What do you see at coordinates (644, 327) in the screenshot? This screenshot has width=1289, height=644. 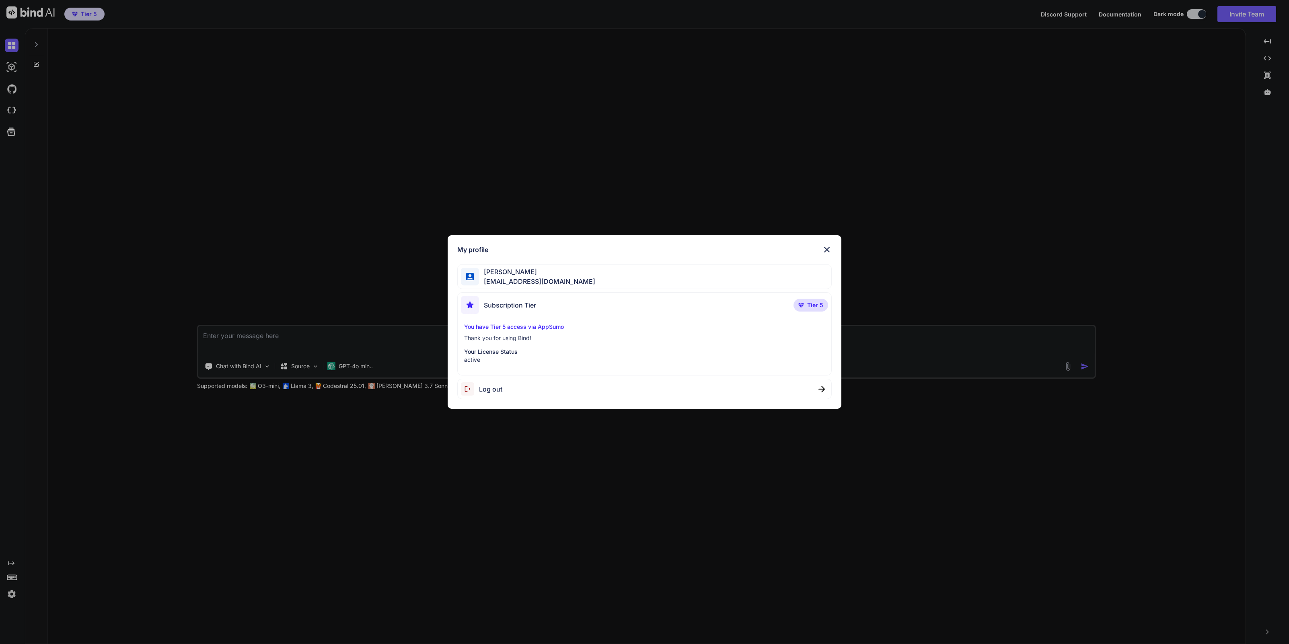 I see `p: You have Tier 5 access via AppSumo` at bounding box center [644, 327].